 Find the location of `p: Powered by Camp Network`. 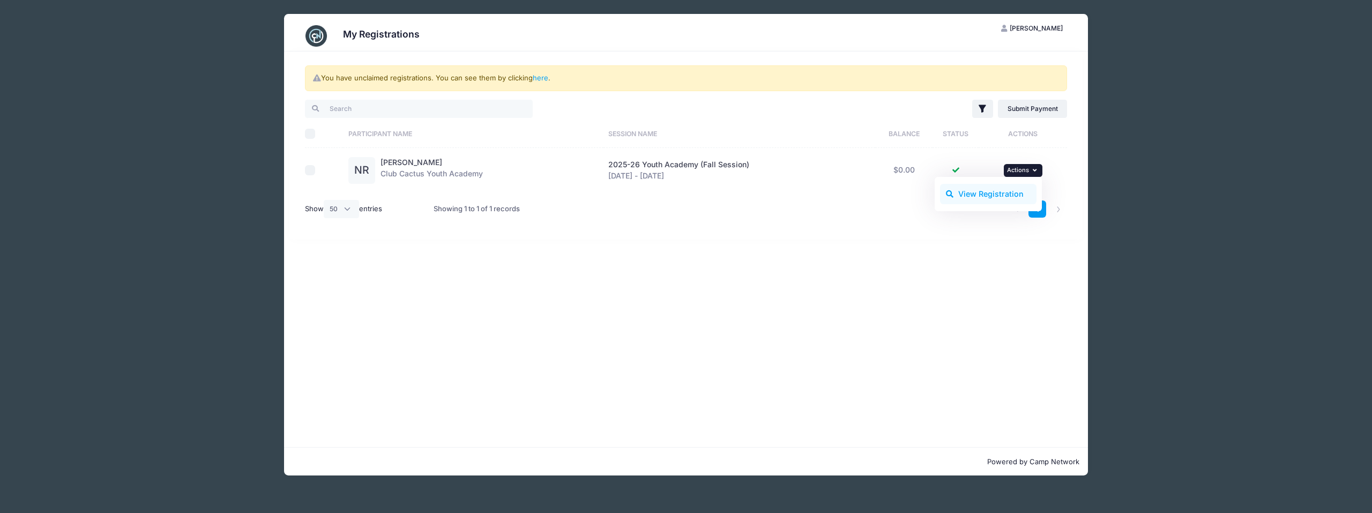

p: Powered by Camp Network is located at coordinates (686, 462).